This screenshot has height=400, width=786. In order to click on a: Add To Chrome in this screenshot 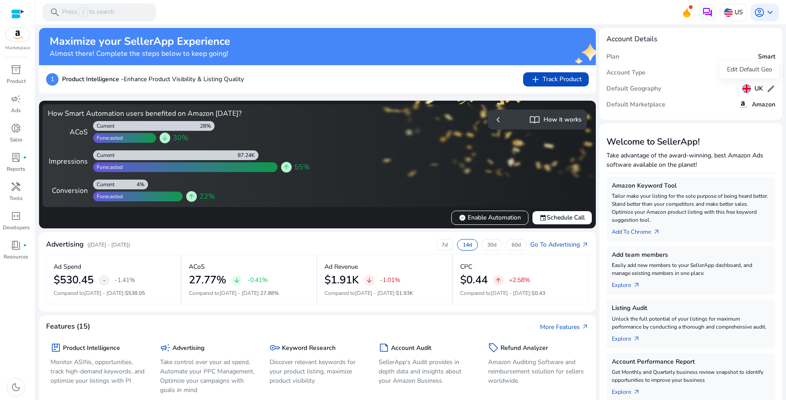, I will do `click(639, 230)`.